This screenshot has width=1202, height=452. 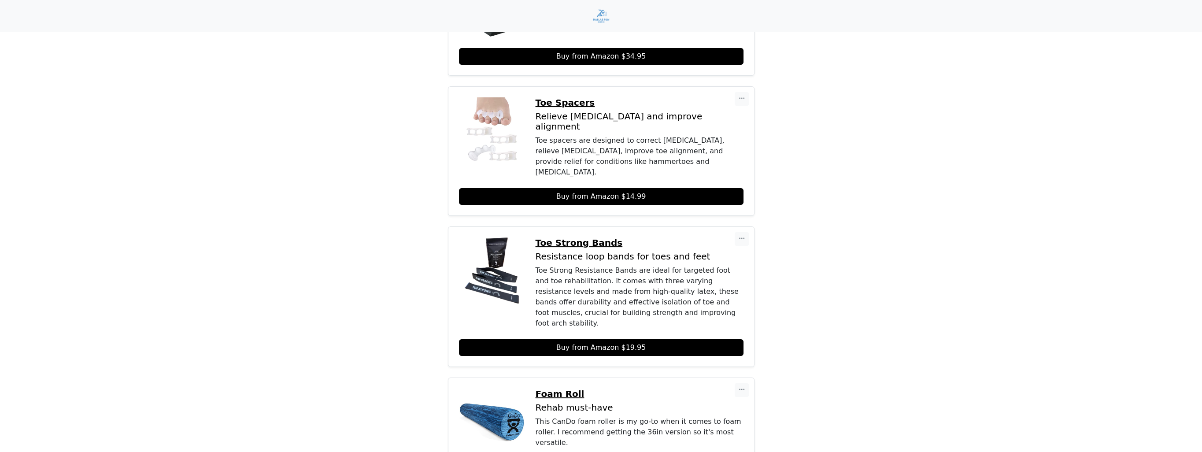 What do you see at coordinates (492, 270) in the screenshot?
I see `img: Toe Strong Bands` at bounding box center [492, 270].